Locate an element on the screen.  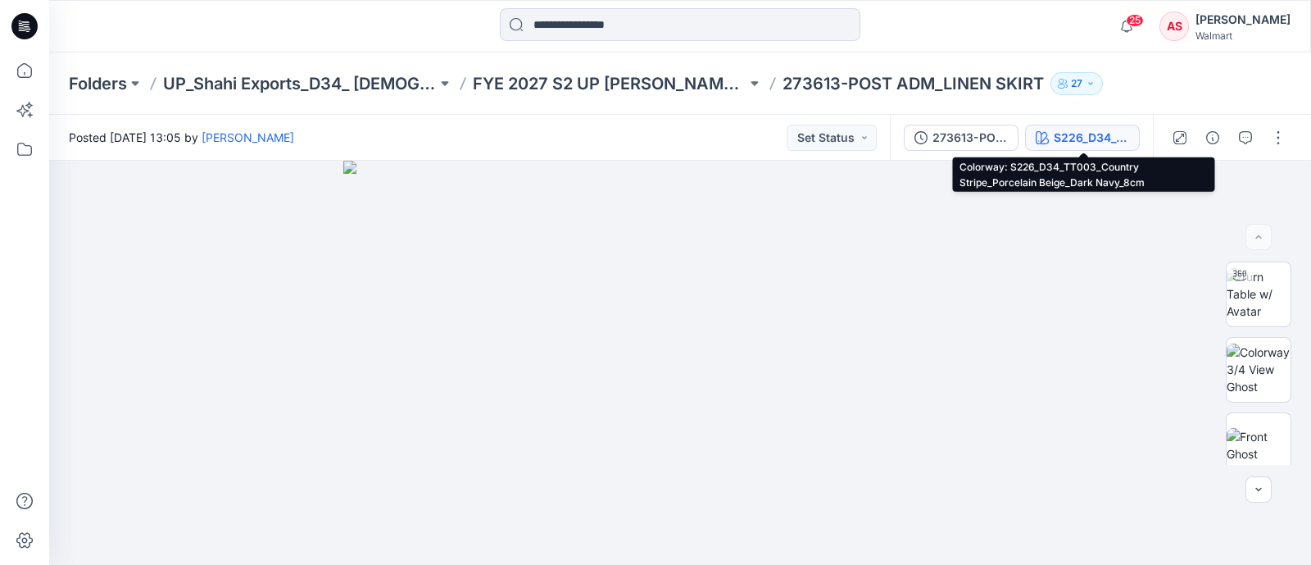
img: Front Ghost is located at coordinates (1259, 445).